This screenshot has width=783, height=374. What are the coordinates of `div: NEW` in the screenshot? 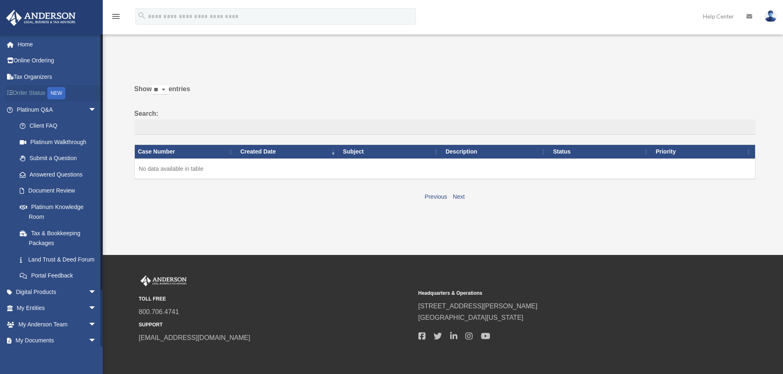 It's located at (56, 93).